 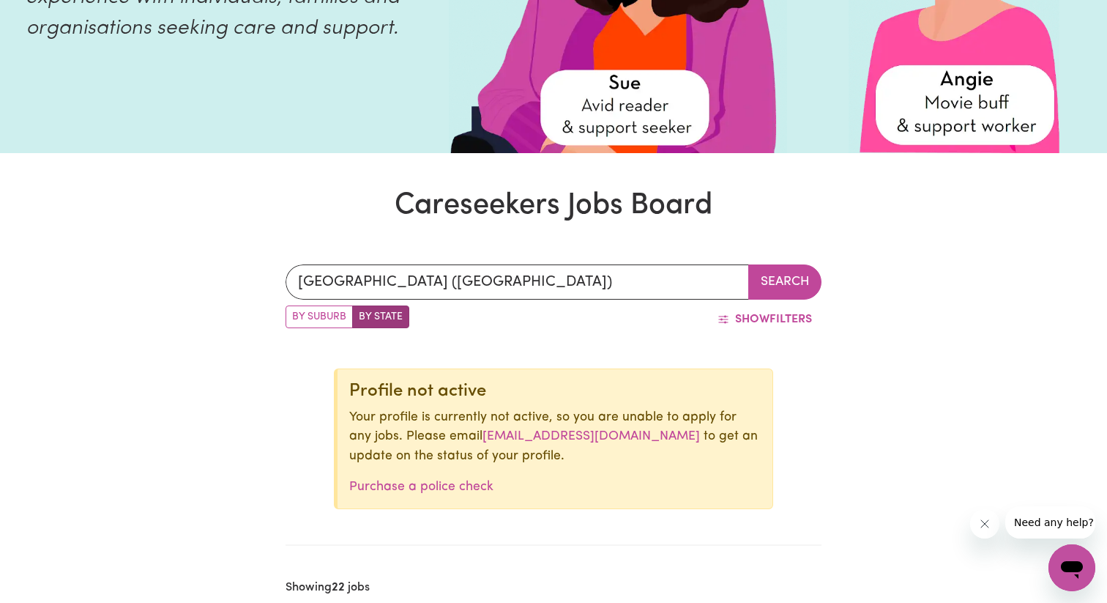 I want to click on button: Search, so click(x=785, y=282).